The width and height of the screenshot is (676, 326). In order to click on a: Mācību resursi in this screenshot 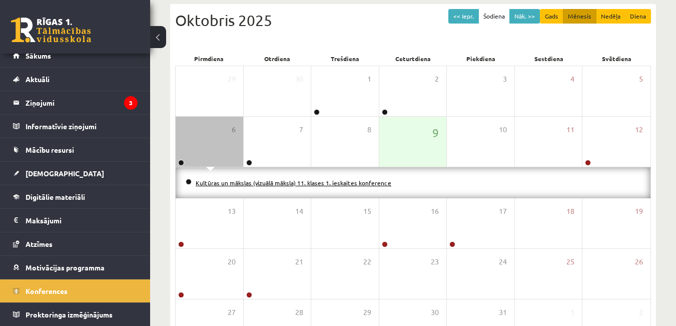, I will do `click(75, 150)`.